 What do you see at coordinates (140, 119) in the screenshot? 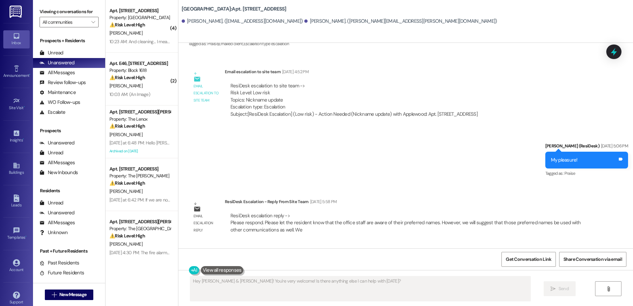
I see `div: Property: The Lenox` at bounding box center [140, 119].